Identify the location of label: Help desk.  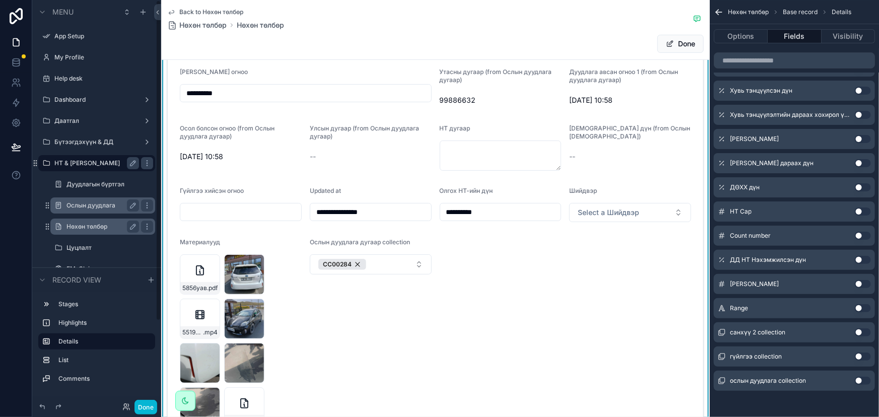
(104, 79).